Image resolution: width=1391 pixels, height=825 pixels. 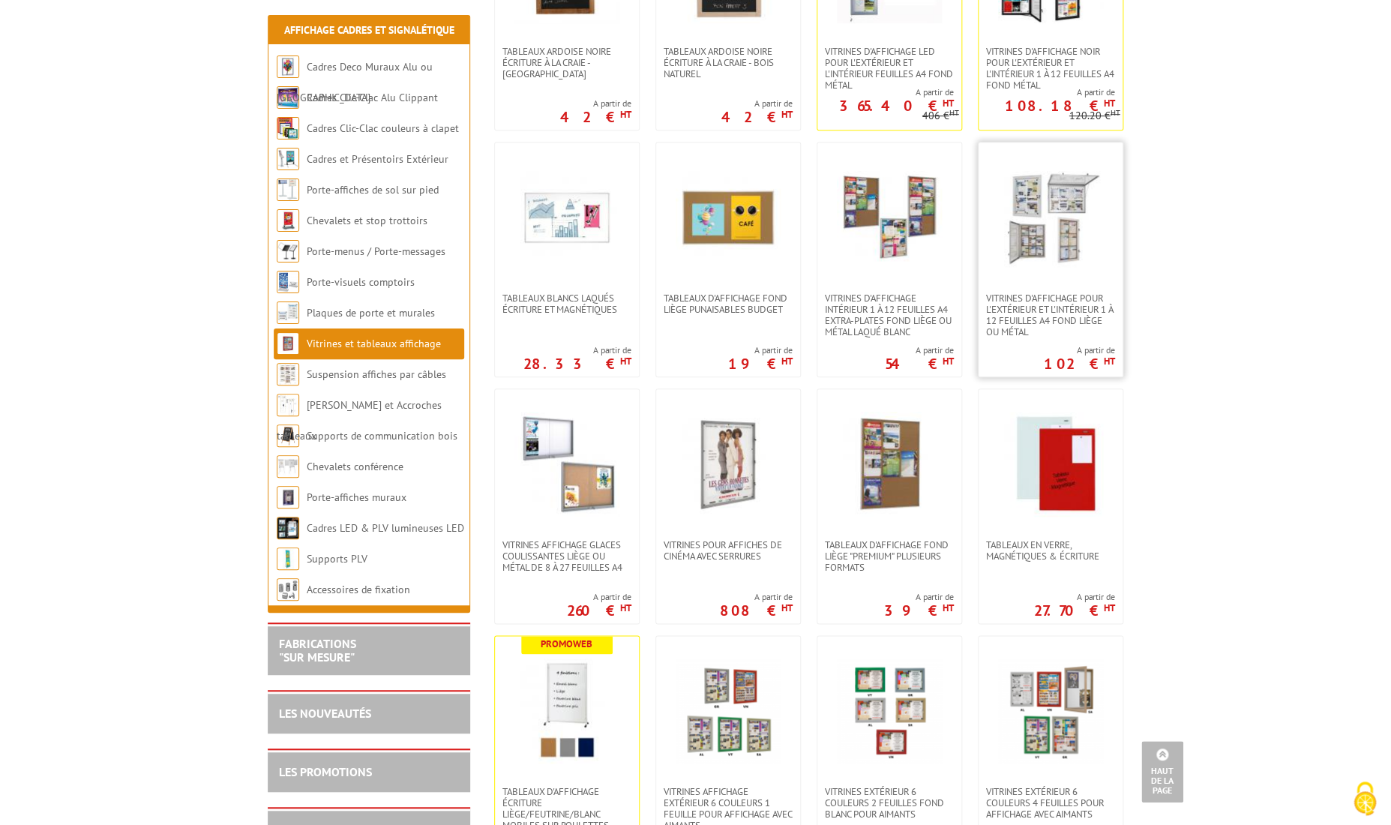 I want to click on button: Cookies (fenêtre modale), so click(x=1364, y=799).